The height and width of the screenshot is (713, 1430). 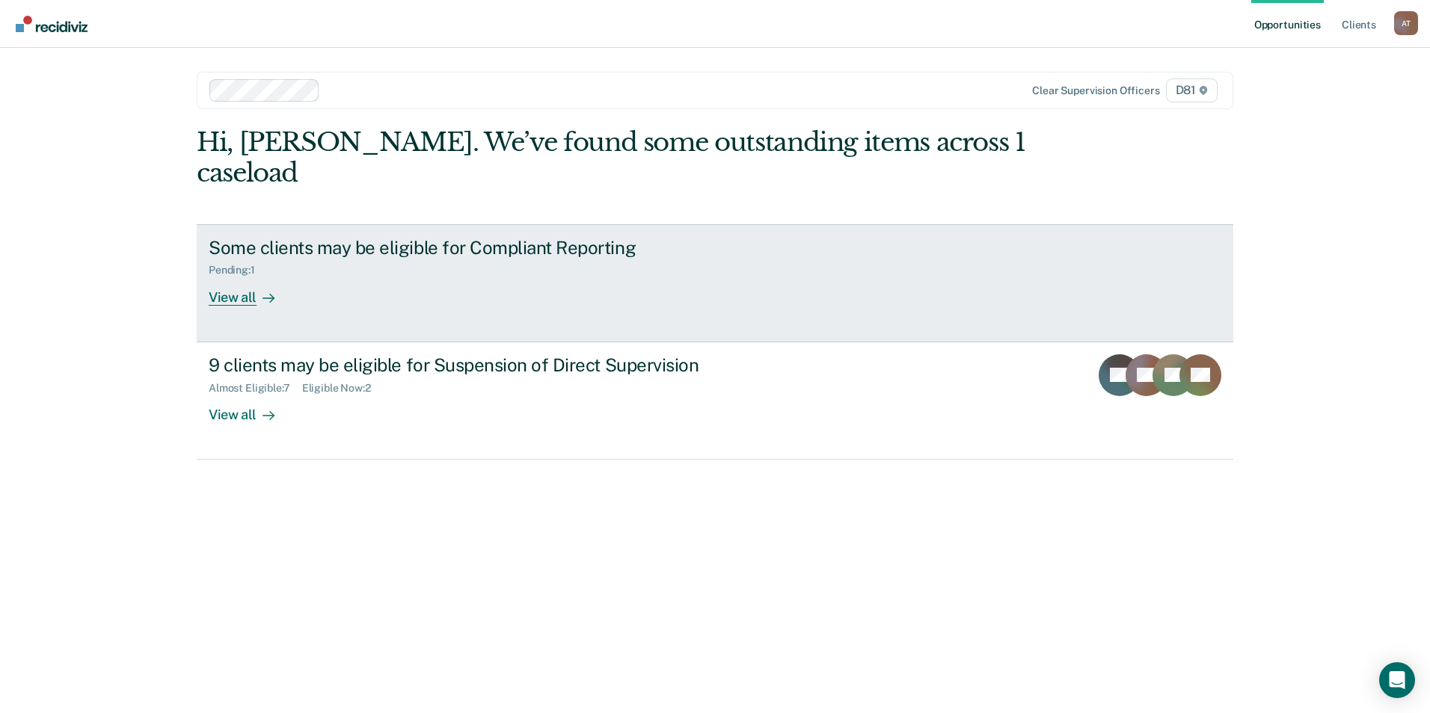 What do you see at coordinates (343, 388) in the screenshot?
I see `div: Eligible Now : 2` at bounding box center [343, 388].